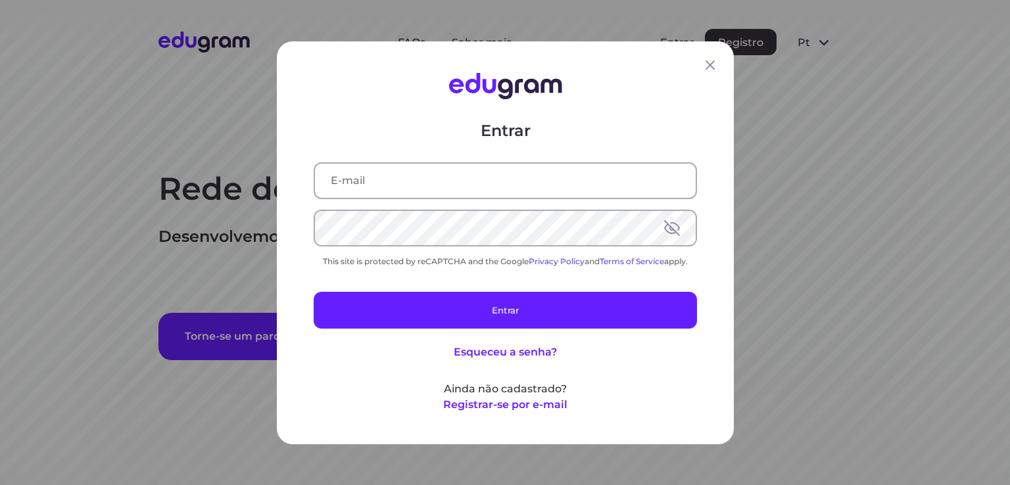 The height and width of the screenshot is (485, 1010). Describe the element at coordinates (505, 260) in the screenshot. I see `div: This site is protected by reCAPTCHA and the Google and apply.` at that location.